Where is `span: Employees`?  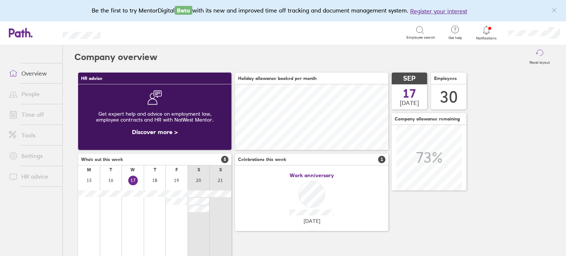
span: Employees is located at coordinates (446, 78).